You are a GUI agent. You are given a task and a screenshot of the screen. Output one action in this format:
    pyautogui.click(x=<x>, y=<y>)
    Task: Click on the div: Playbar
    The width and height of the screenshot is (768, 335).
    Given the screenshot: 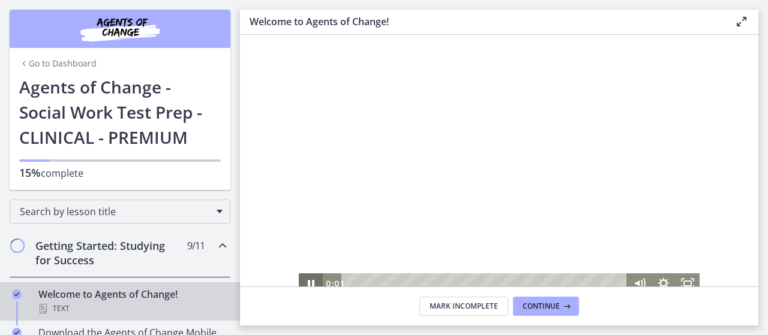 What is the action you would take?
    pyautogui.click(x=187, y=215)
    